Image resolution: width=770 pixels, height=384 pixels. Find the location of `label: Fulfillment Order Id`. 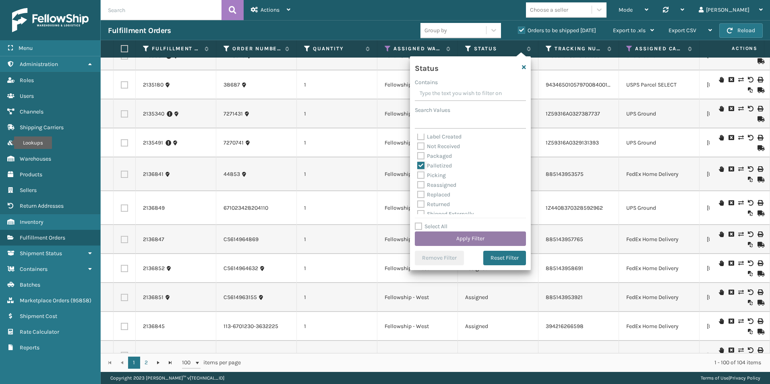

label: Fulfillment Order Id is located at coordinates (176, 49).